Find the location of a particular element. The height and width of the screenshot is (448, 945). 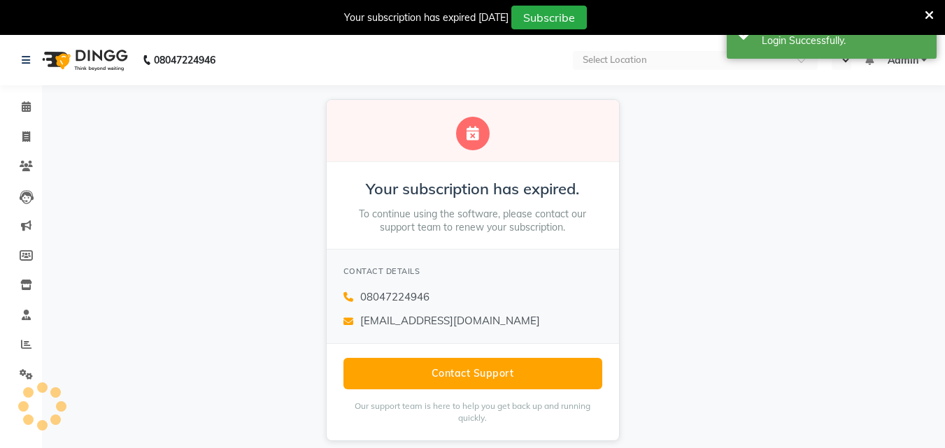

button: Contact Support is located at coordinates (473, 374).